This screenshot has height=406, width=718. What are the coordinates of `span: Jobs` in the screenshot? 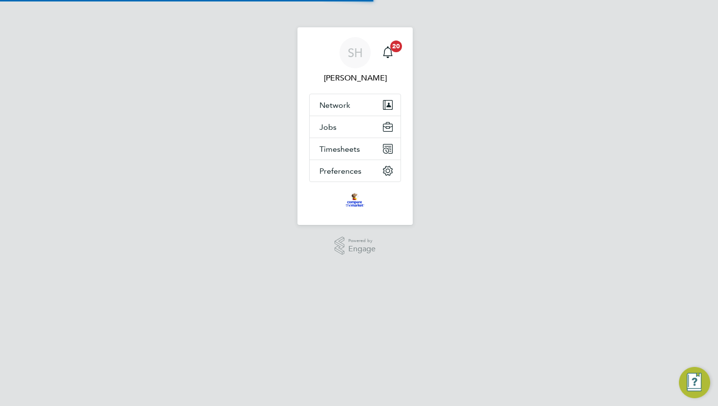 It's located at (328, 127).